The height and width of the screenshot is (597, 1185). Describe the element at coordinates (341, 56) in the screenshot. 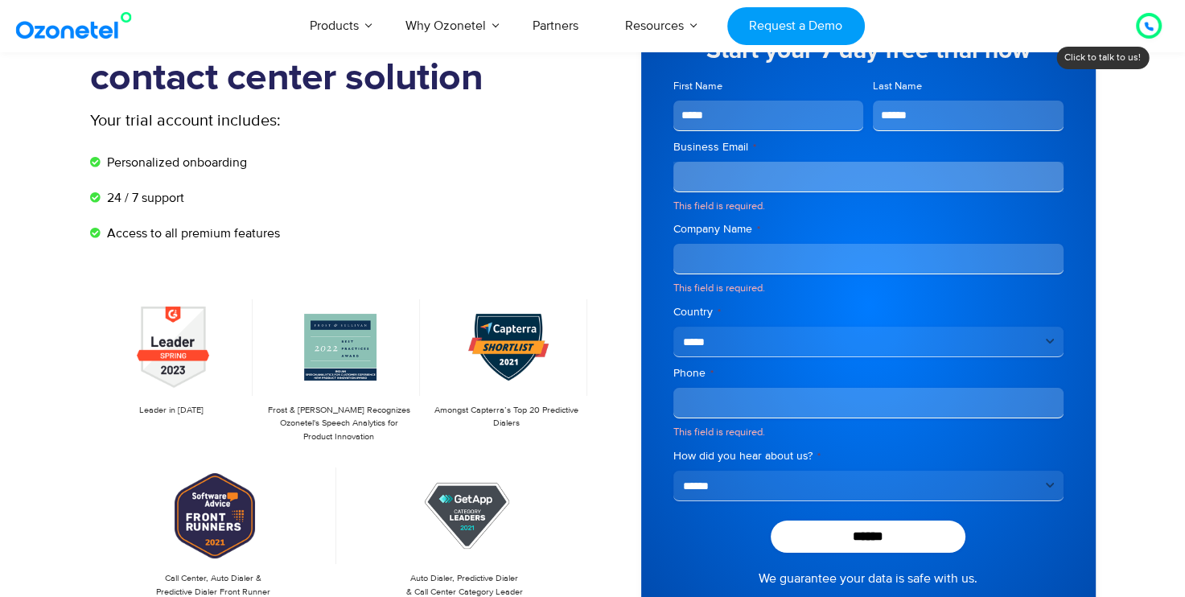

I see `h1: Experience the most flexible contact center solution` at that location.